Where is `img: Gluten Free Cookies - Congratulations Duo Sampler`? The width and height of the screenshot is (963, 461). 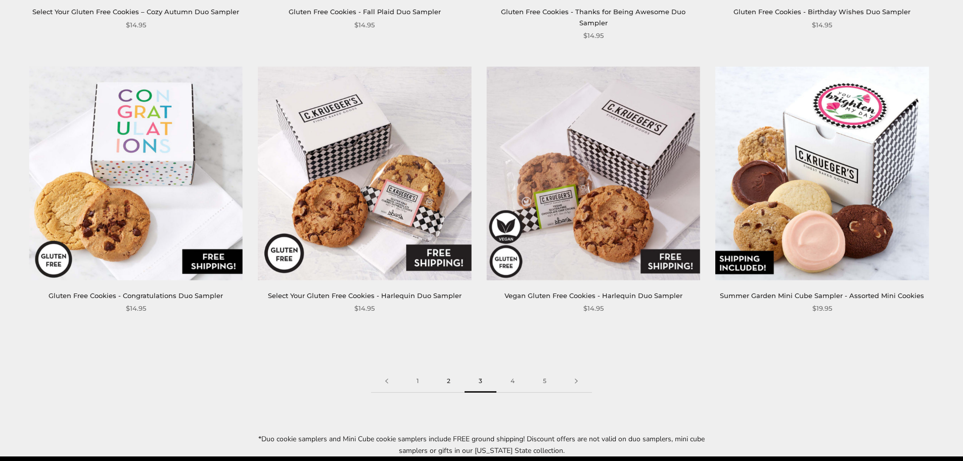 img: Gluten Free Cookies - Congratulations Duo Sampler is located at coordinates (136, 173).